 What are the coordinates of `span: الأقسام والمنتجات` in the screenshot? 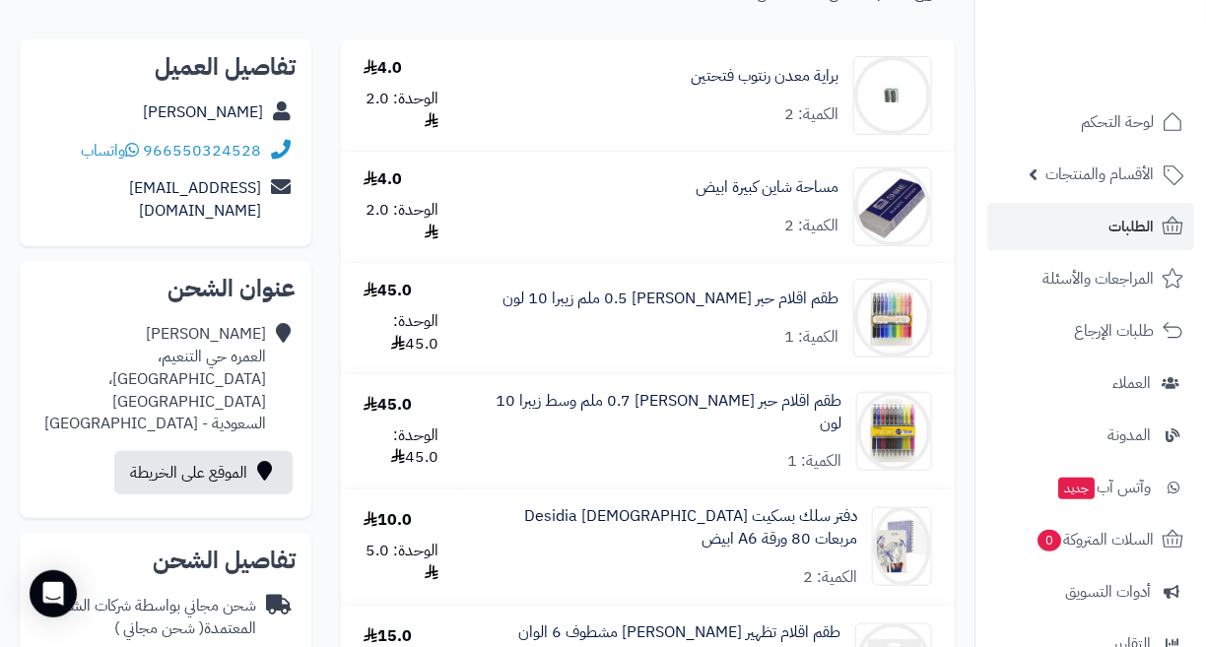 It's located at (1100, 174).